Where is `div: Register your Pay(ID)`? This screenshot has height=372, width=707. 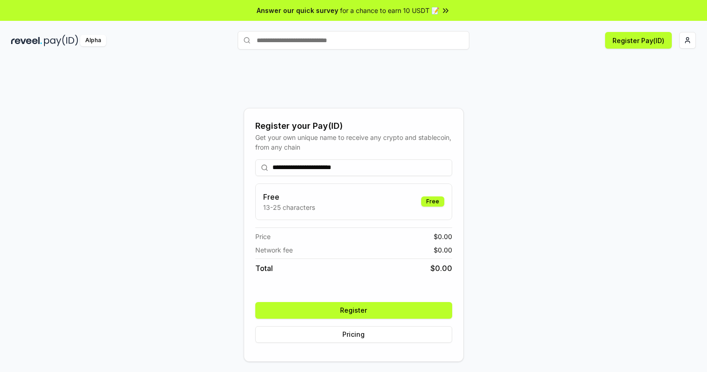 div: Register your Pay(ID) is located at coordinates (353, 126).